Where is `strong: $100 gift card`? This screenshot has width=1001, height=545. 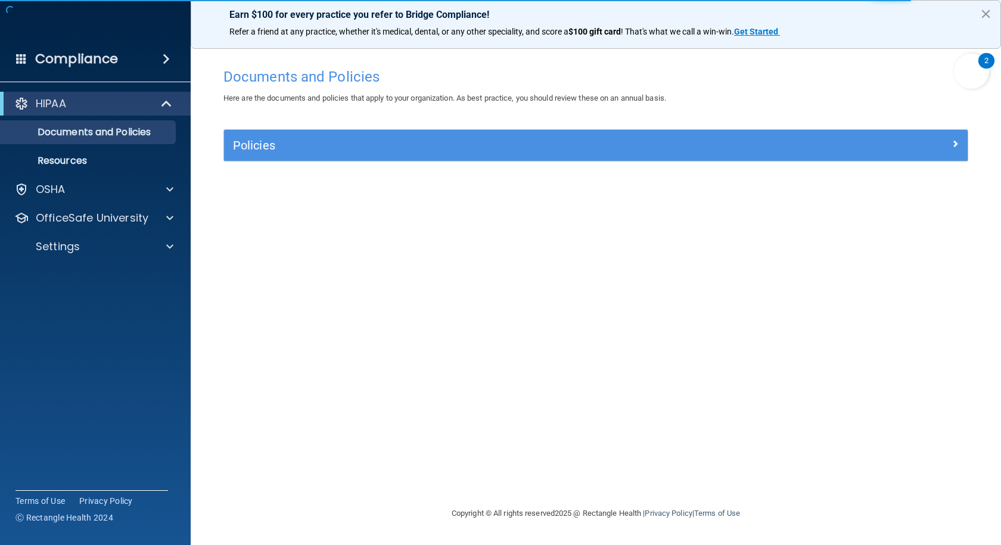 strong: $100 gift card is located at coordinates (595, 32).